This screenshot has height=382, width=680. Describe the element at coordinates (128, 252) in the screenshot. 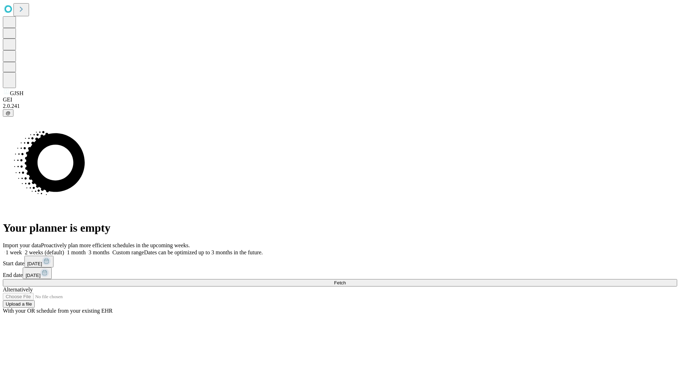

I see `span: Custom range` at that location.